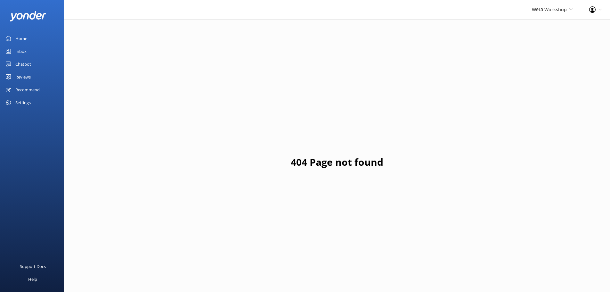 The image size is (610, 292). I want to click on div: Home, so click(21, 38).